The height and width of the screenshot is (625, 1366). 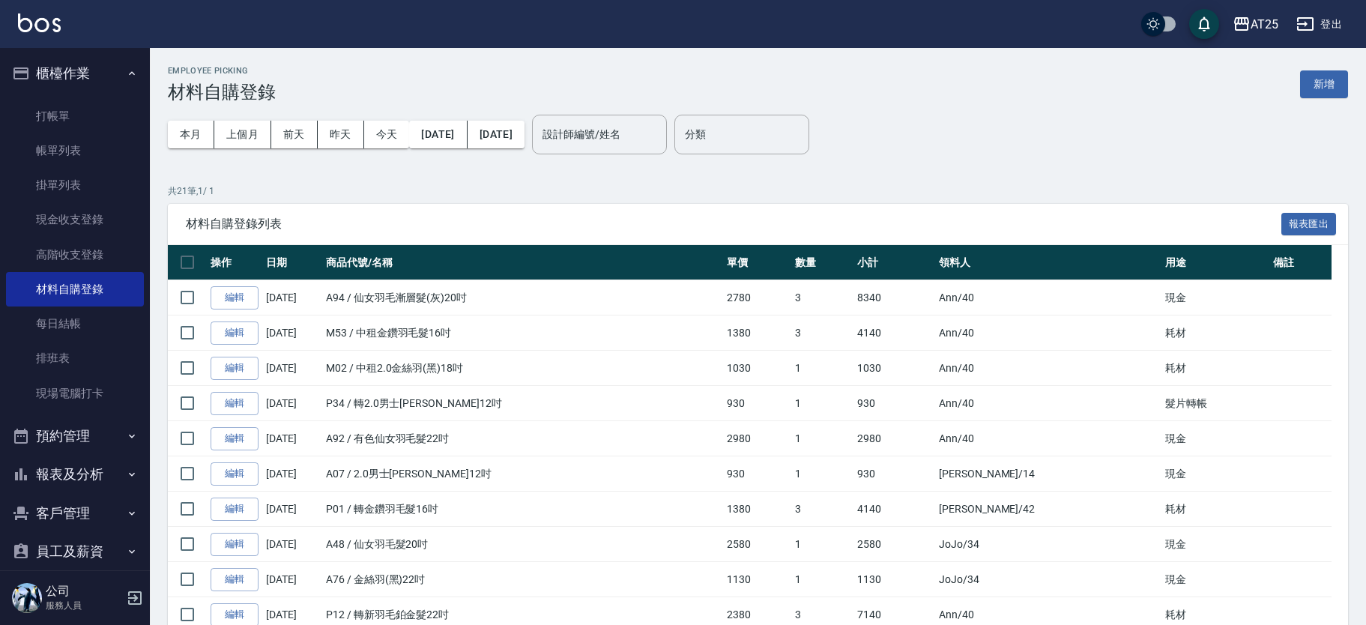 What do you see at coordinates (894, 262) in the screenshot?
I see `th: 小計` at bounding box center [894, 262].